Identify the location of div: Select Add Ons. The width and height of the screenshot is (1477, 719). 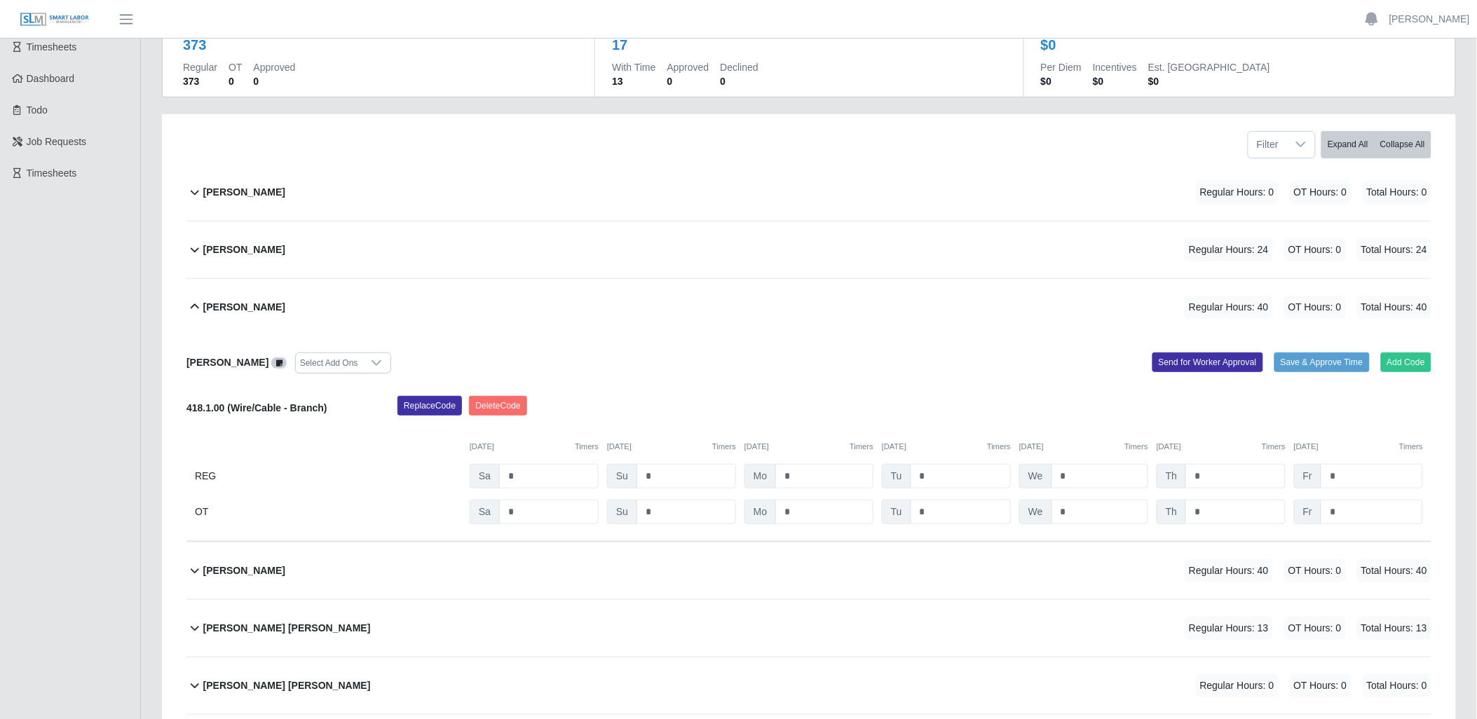
(329, 363).